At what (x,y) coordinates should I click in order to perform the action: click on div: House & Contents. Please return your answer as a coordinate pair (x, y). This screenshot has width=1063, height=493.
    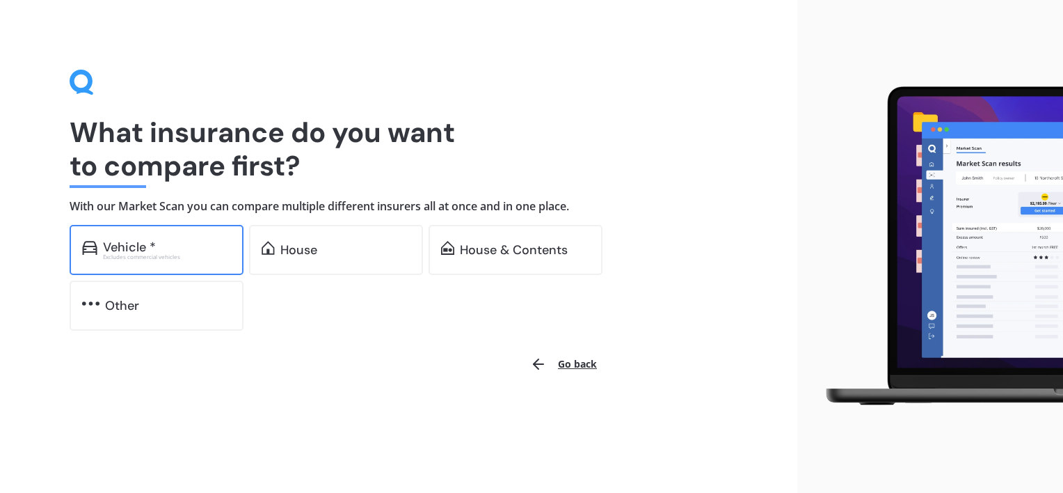
    Looking at the image, I should click on (513, 250).